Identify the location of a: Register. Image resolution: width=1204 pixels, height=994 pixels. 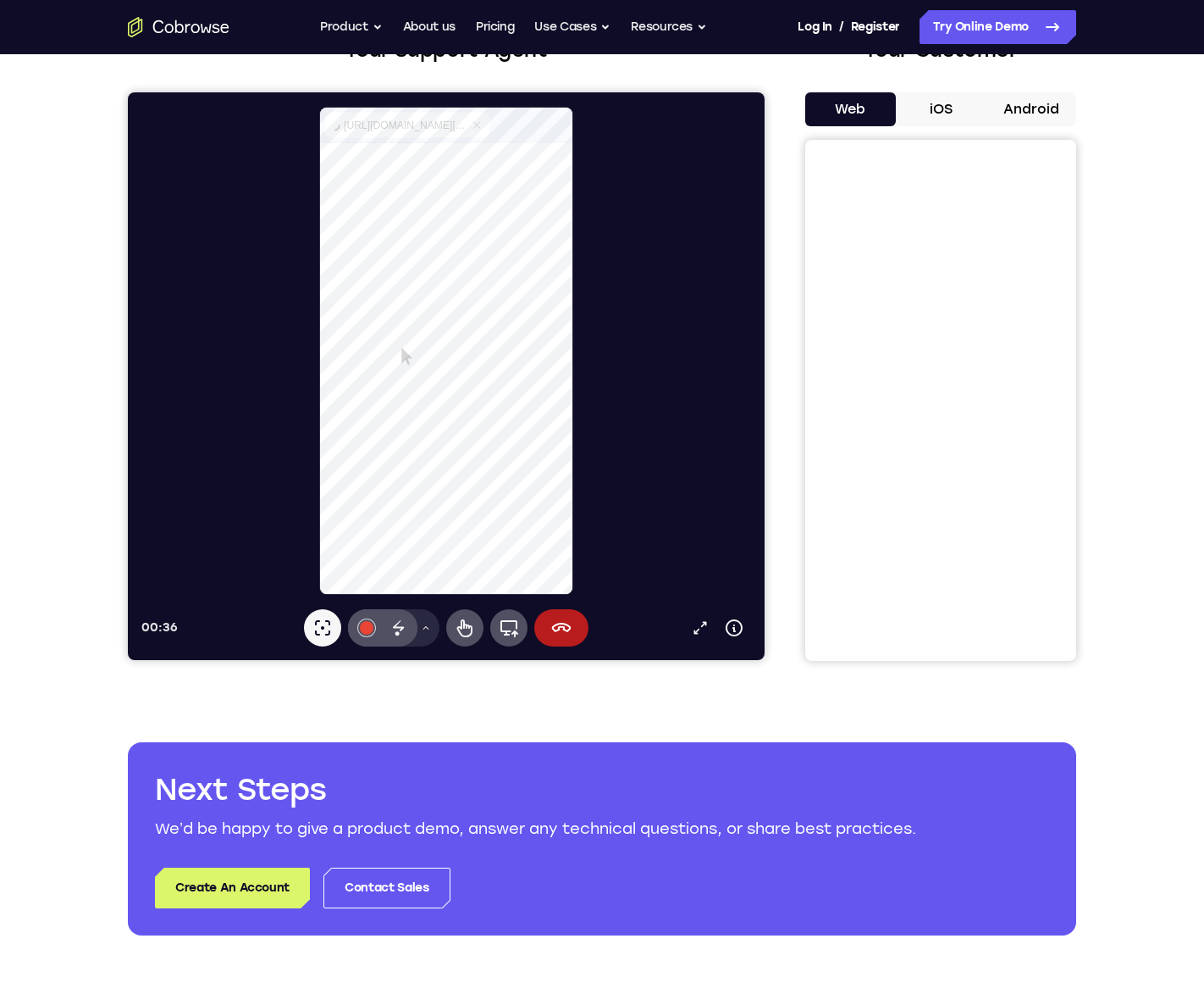
(875, 27).